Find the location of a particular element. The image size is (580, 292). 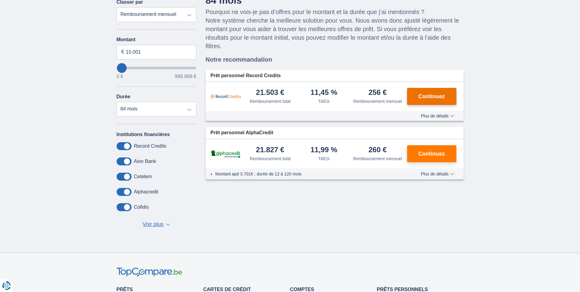

div: 260 € is located at coordinates (378, 150).